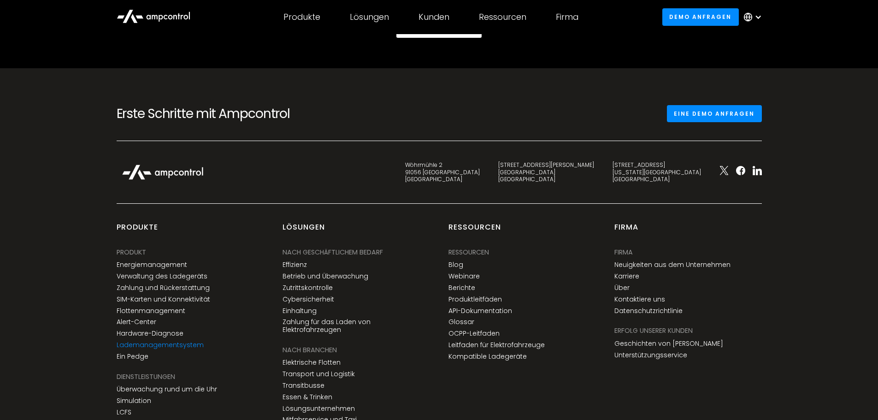  What do you see at coordinates (163, 288) in the screenshot?
I see `a: Zahlung und Rückerstattung` at bounding box center [163, 288].